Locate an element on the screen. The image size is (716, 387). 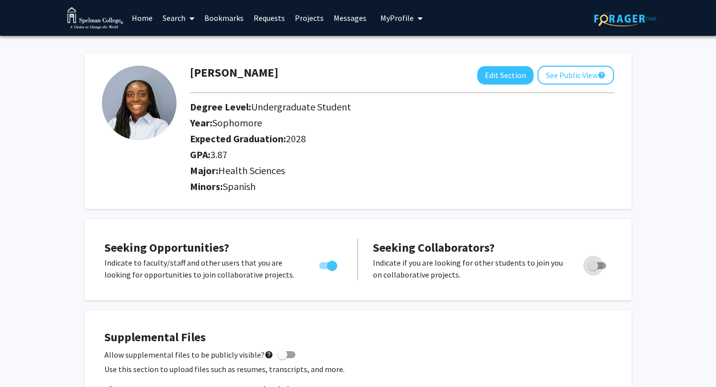
h2: Degree Level: is located at coordinates (402, 107).